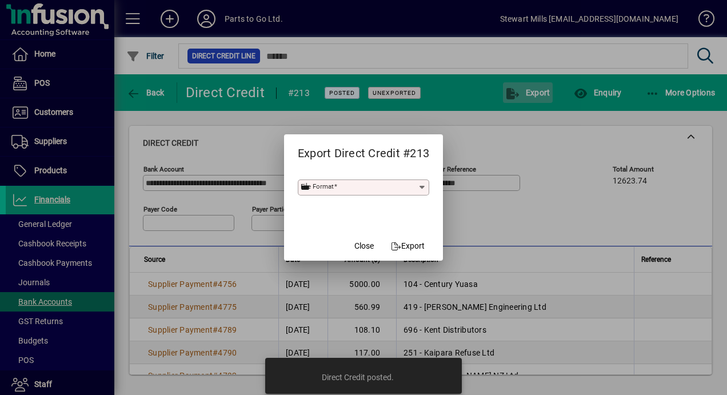 The image size is (727, 395). What do you see at coordinates (408, 246) in the screenshot?
I see `button: Export` at bounding box center [408, 246].